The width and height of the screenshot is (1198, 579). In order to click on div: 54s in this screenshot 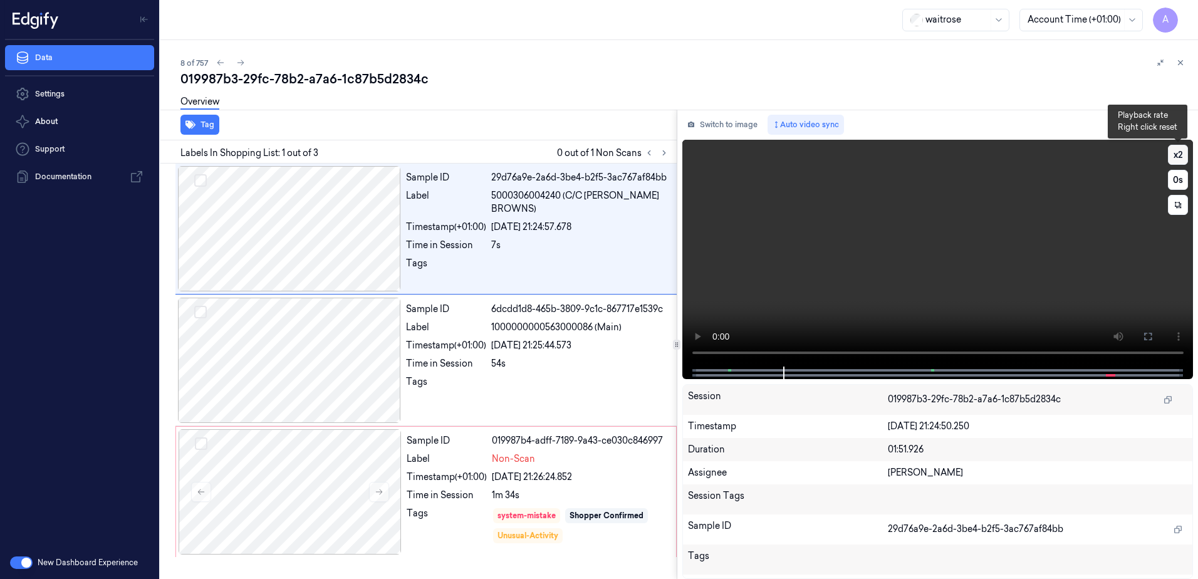, I will do `click(580, 363)`.